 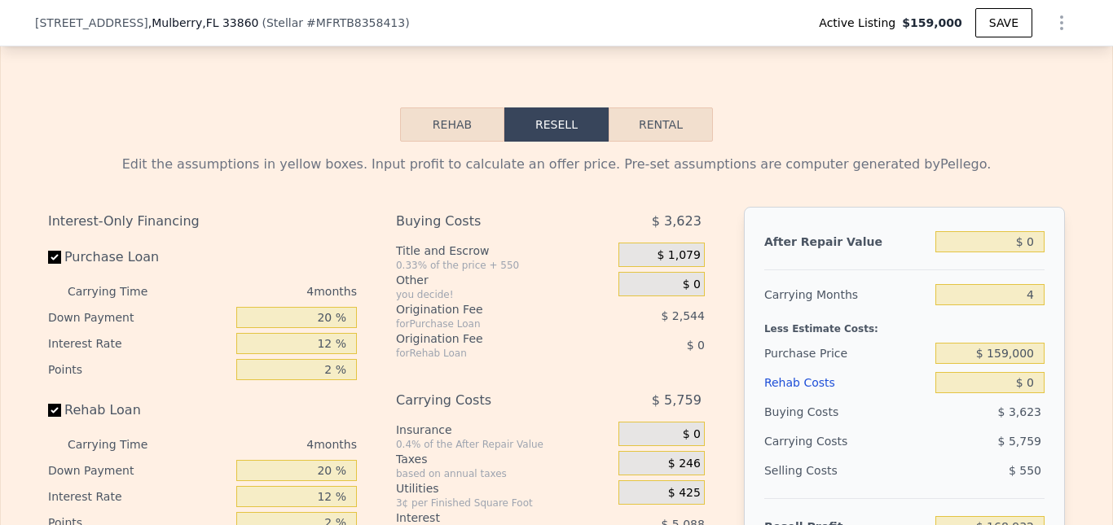 I want to click on div: Purchase Price, so click(x=846, y=354).